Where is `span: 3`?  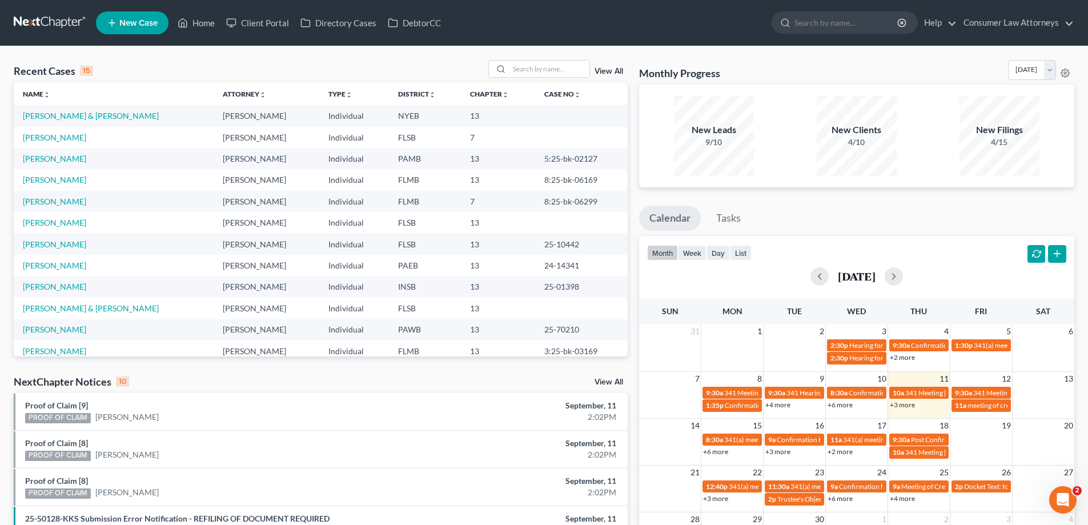 span: 3 is located at coordinates (884, 331).